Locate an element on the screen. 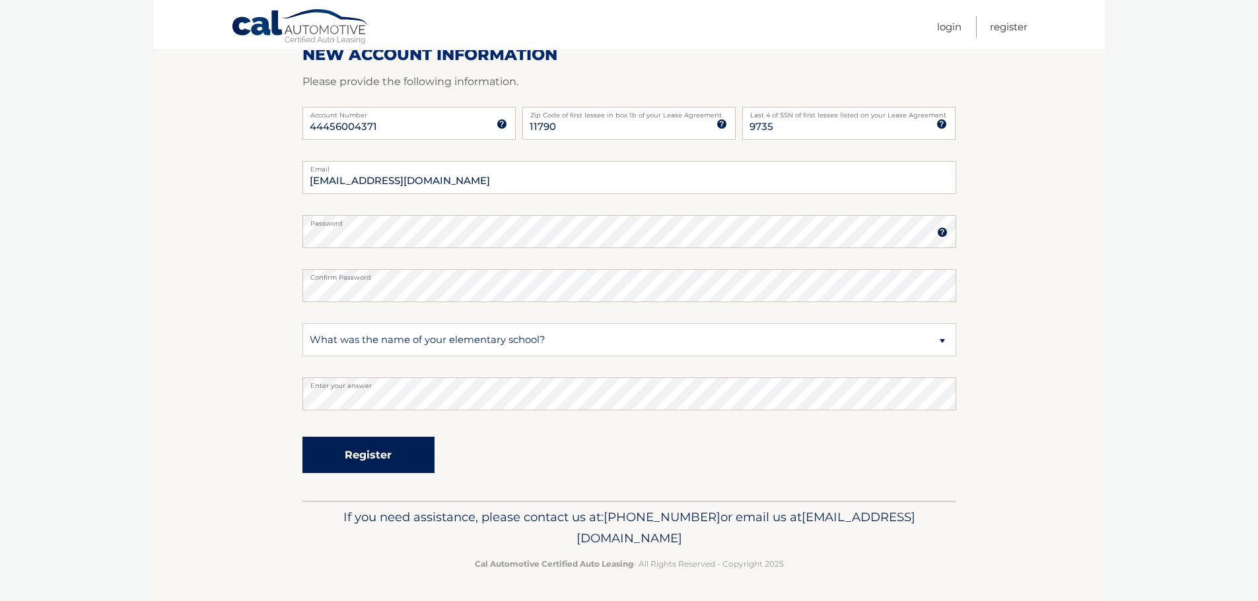 Image resolution: width=1258 pixels, height=601 pixels. strong: Cal Automotive Certified Auto Leasing is located at coordinates (554, 564).